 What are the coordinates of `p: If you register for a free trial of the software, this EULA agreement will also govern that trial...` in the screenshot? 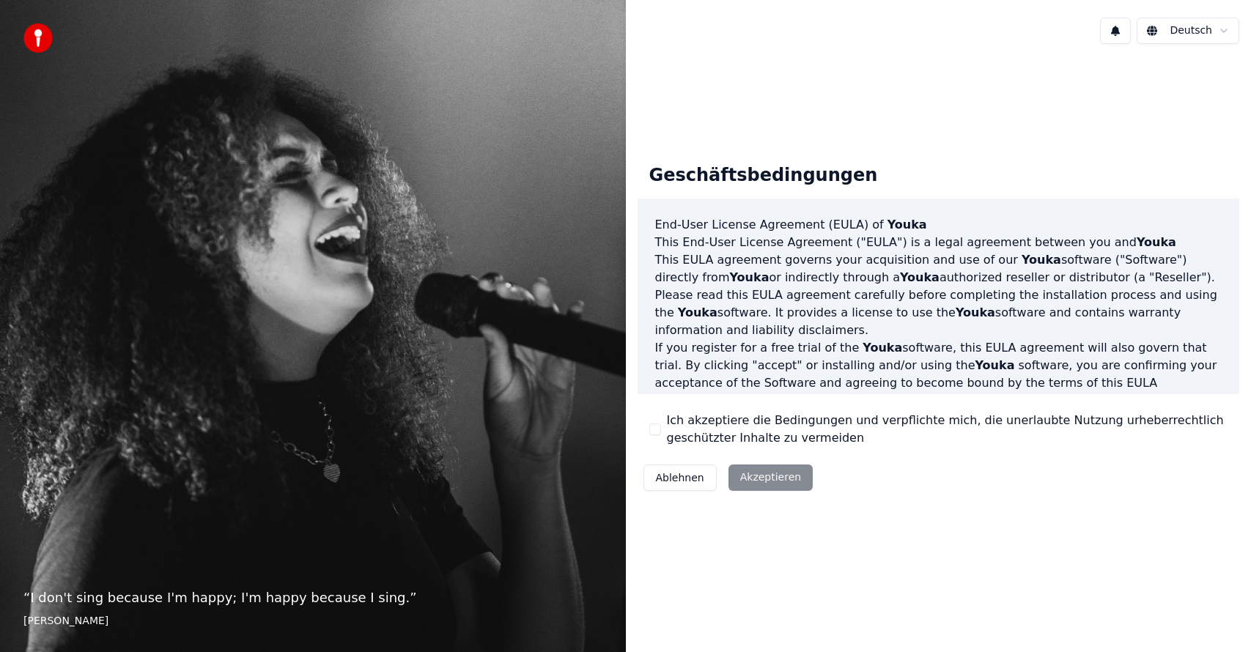 It's located at (939, 374).